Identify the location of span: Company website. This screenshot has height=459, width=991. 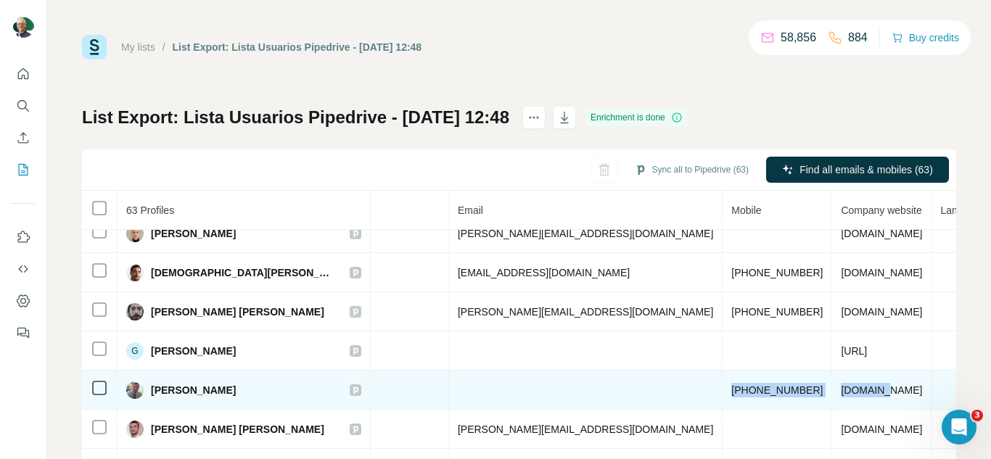
(881, 210).